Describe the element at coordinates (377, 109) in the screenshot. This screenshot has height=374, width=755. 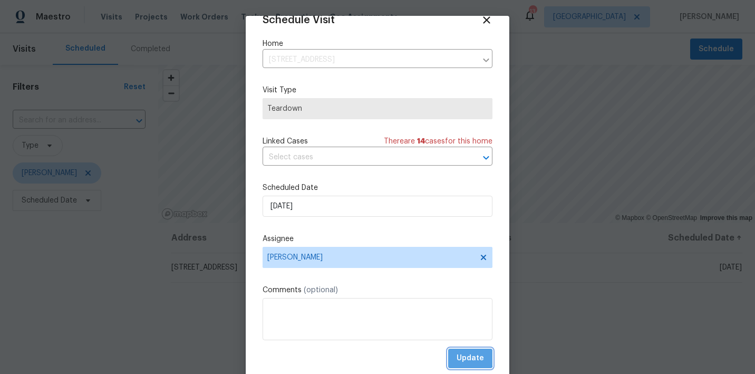
I see `span: Teardown` at that location.